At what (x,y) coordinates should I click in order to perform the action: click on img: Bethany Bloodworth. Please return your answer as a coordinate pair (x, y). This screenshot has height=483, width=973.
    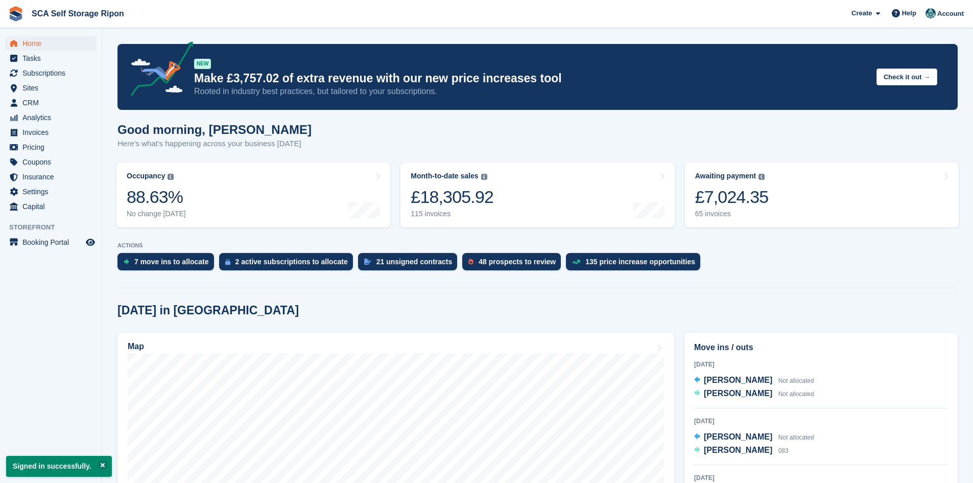
    Looking at the image, I should click on (931, 13).